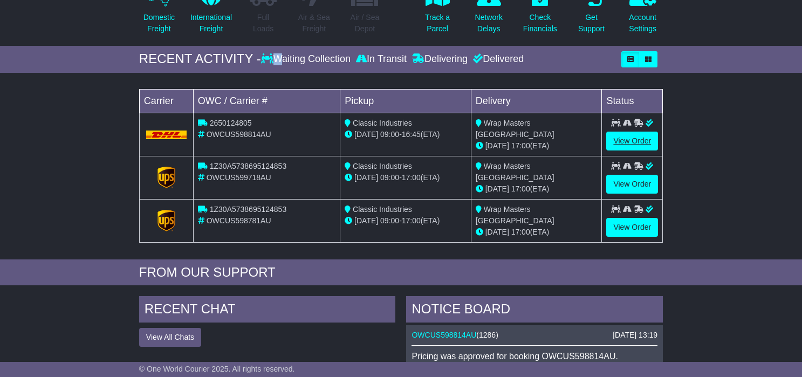  Describe the element at coordinates (365, 23) in the screenshot. I see `p: Air / Sea Depot` at that location.